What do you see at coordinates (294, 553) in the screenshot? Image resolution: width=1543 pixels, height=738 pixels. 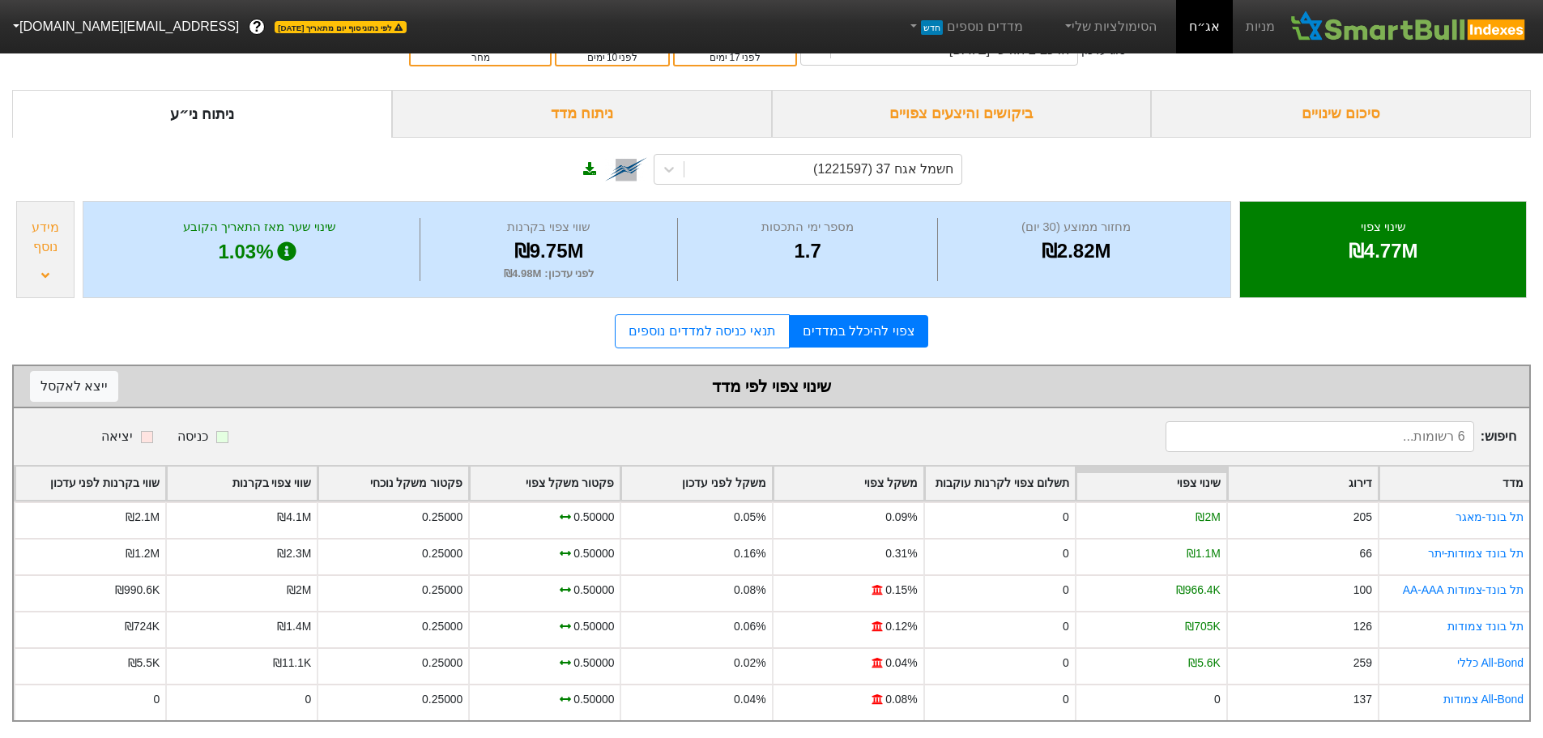 I see `div: ₪2.3M` at bounding box center [294, 553].